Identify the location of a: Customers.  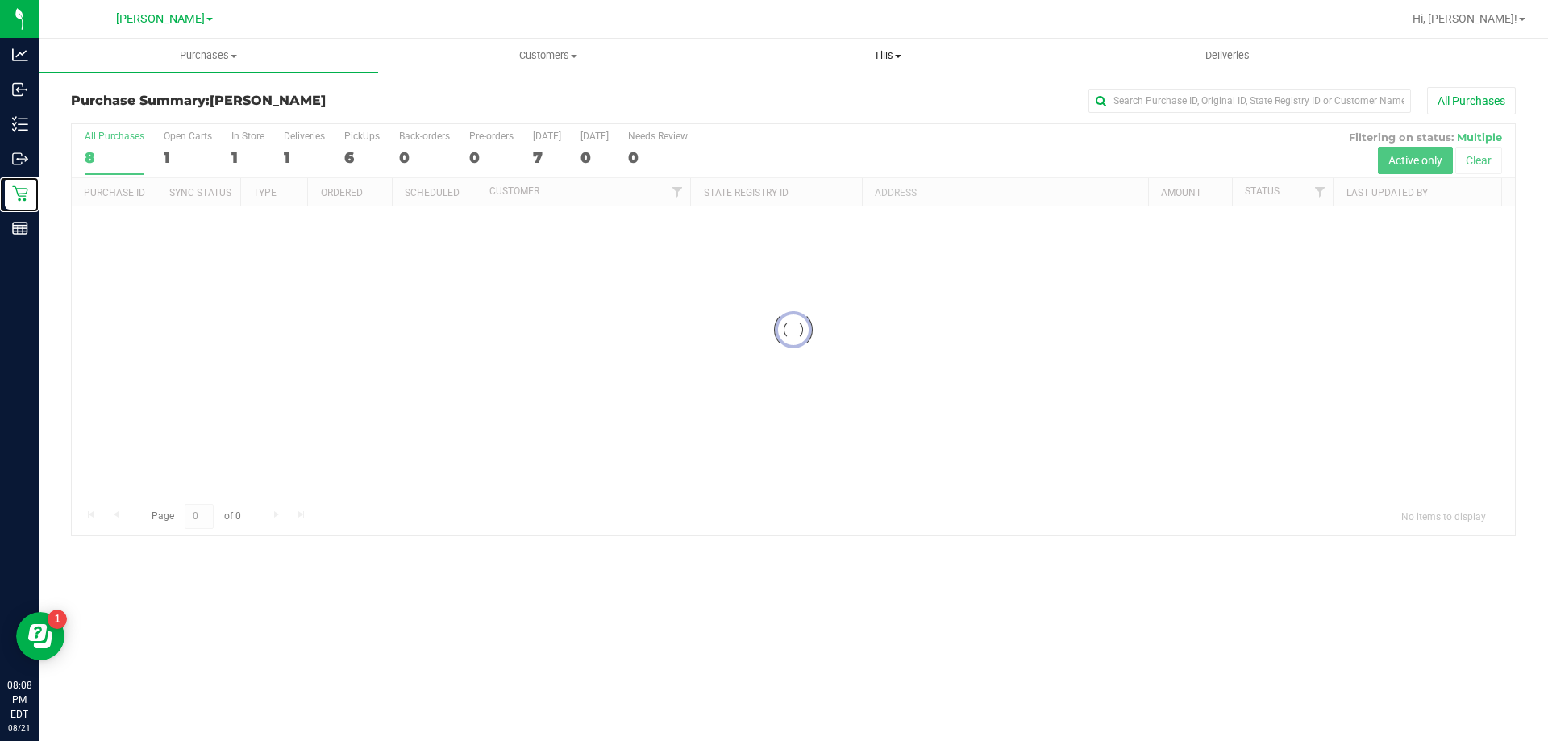
(547, 56).